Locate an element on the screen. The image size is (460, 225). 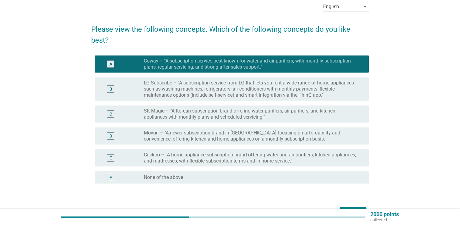
div: F is located at coordinates (111, 177).